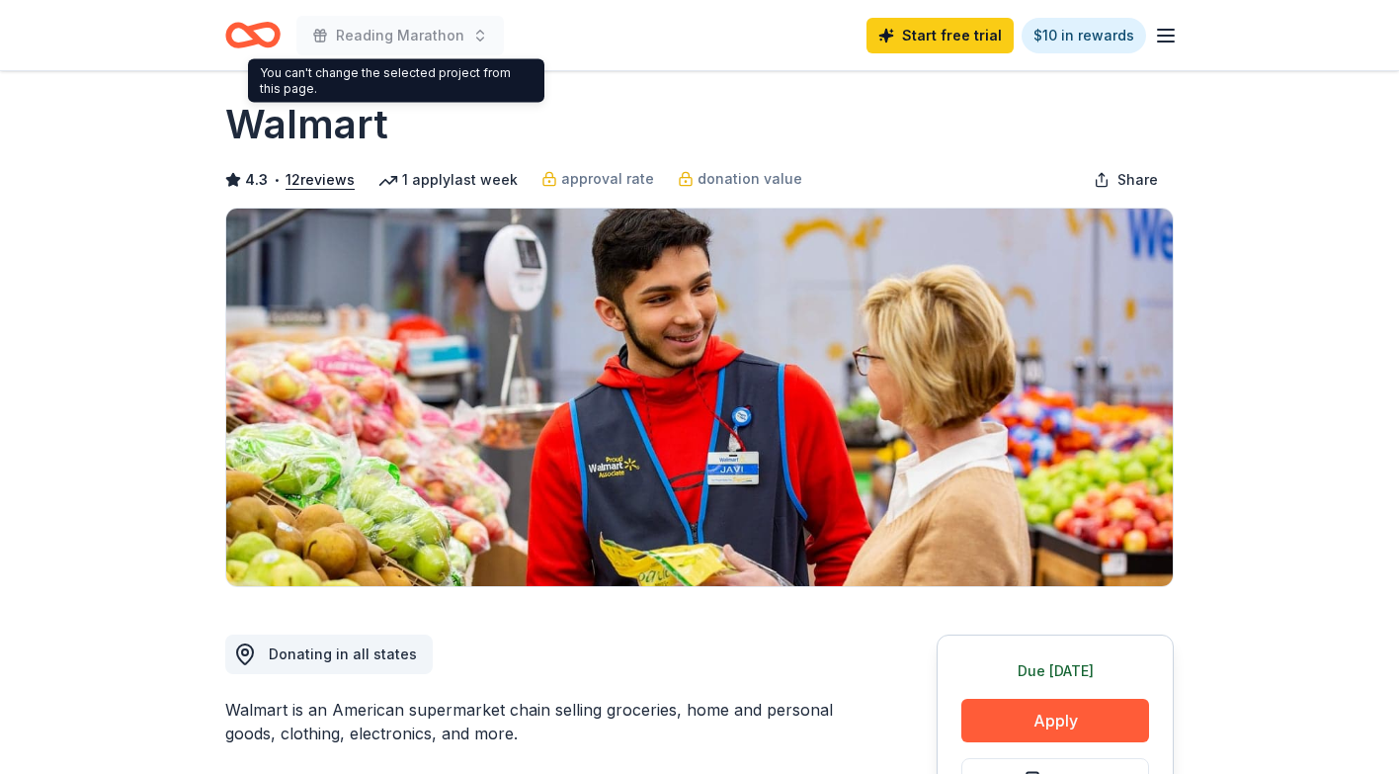 Image resolution: width=1399 pixels, height=774 pixels. What do you see at coordinates (1055, 720) in the screenshot?
I see `button: Apply` at bounding box center [1055, 720].